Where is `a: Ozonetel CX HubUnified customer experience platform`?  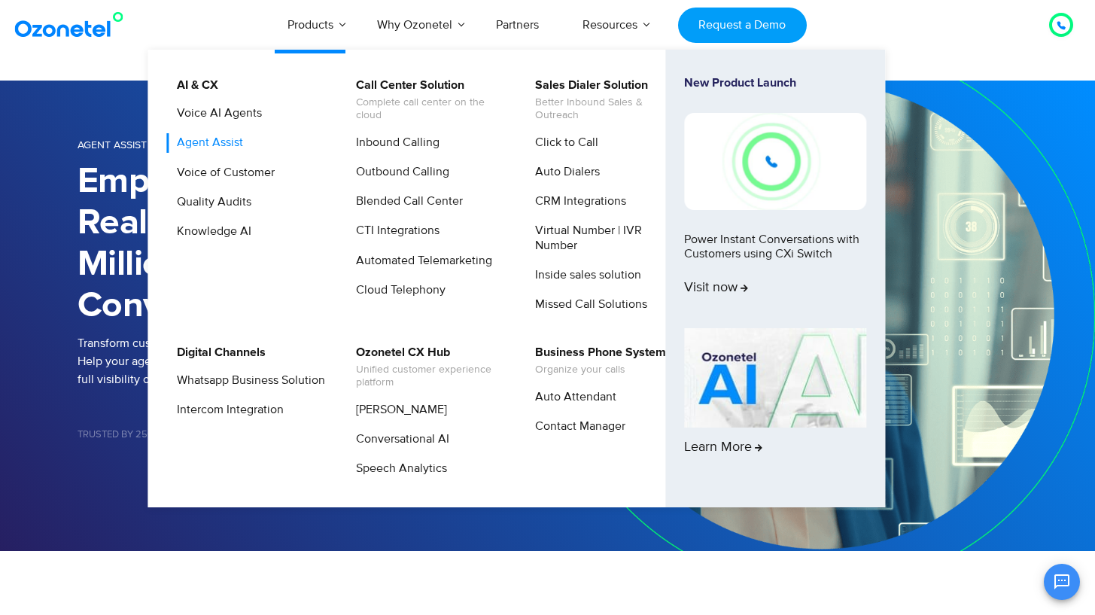
a: Ozonetel CX HubUnified customer experience platform is located at coordinates (426, 367).